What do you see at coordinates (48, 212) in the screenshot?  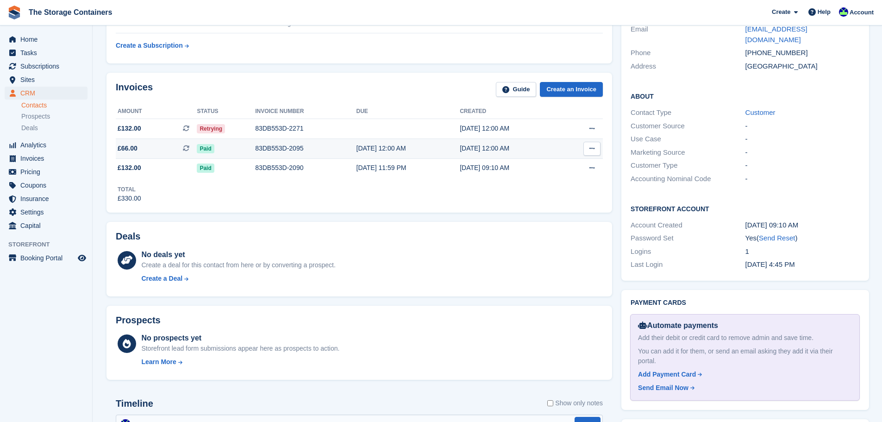 I see `span: Settings` at bounding box center [48, 212].